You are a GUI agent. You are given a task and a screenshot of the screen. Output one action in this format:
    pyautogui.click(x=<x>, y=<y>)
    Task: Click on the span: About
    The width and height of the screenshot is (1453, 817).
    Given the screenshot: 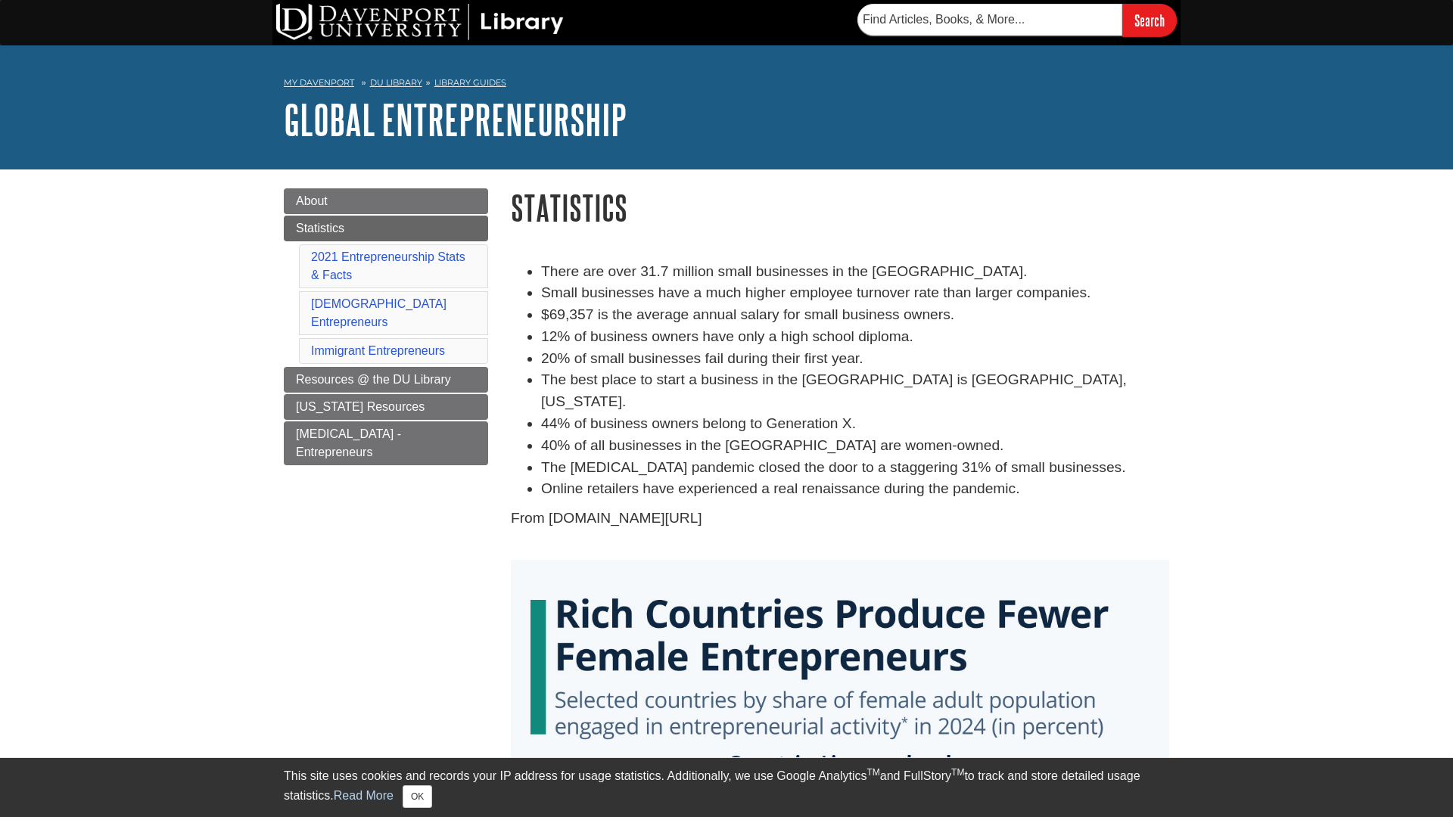 What is the action you would take?
    pyautogui.click(x=312, y=201)
    